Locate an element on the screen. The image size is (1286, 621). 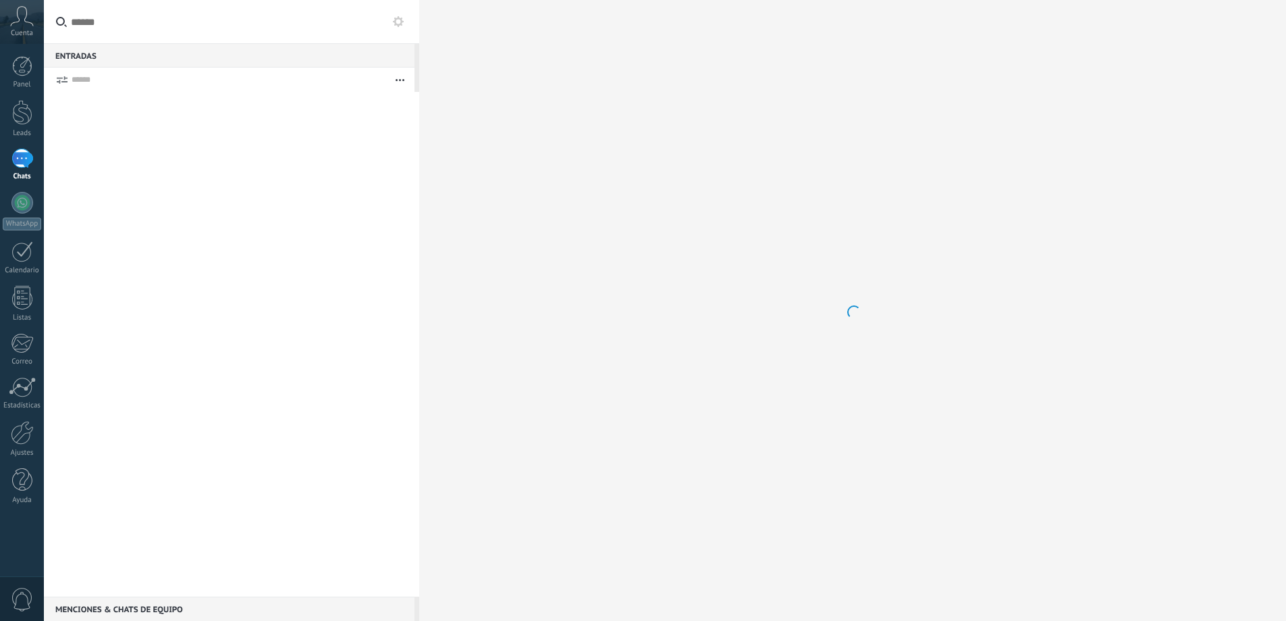
div: Ayuda is located at coordinates (22, 500).